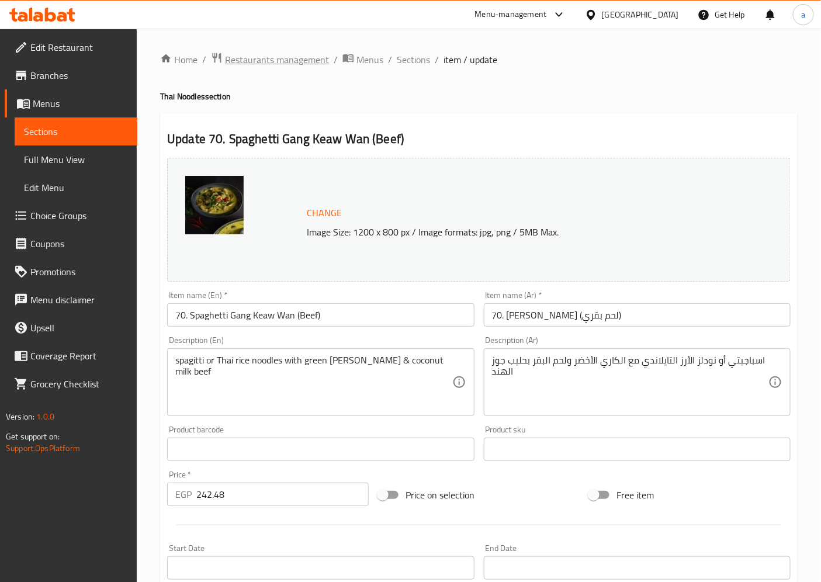 The image size is (821, 582). What do you see at coordinates (522, 232) in the screenshot?
I see `p: Image Size: 1200 x 800 px / Image formats: jpg, png / 5MB Max.` at bounding box center [522, 232].